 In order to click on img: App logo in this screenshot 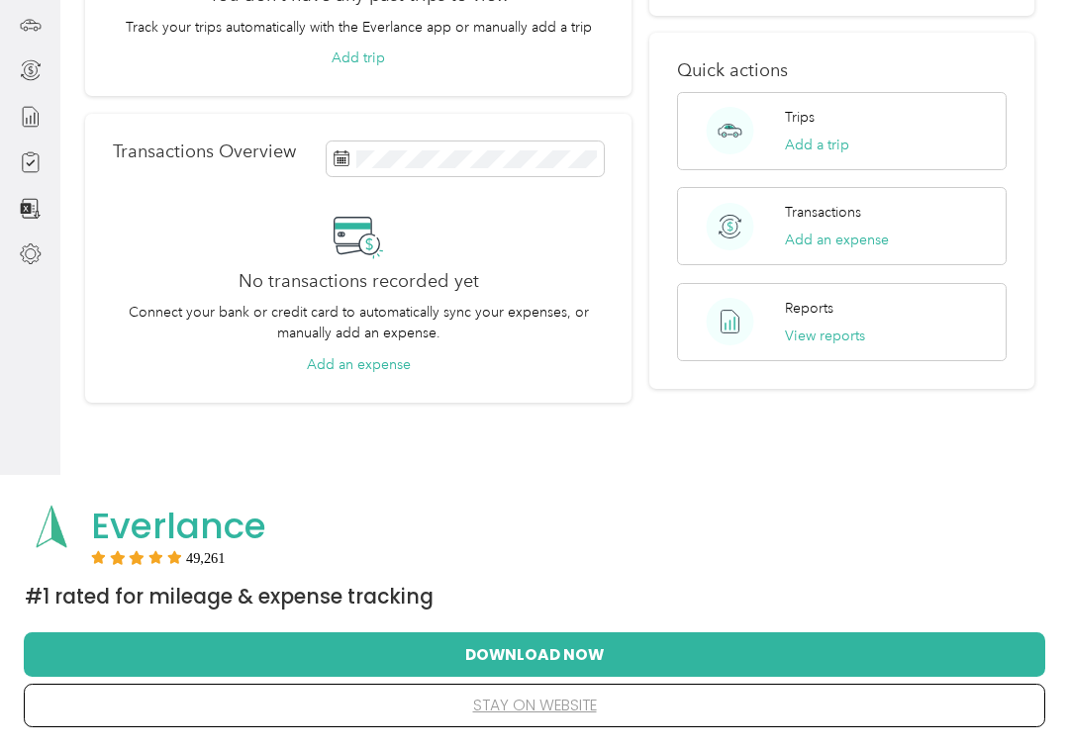, I will do `click(51, 527)`.